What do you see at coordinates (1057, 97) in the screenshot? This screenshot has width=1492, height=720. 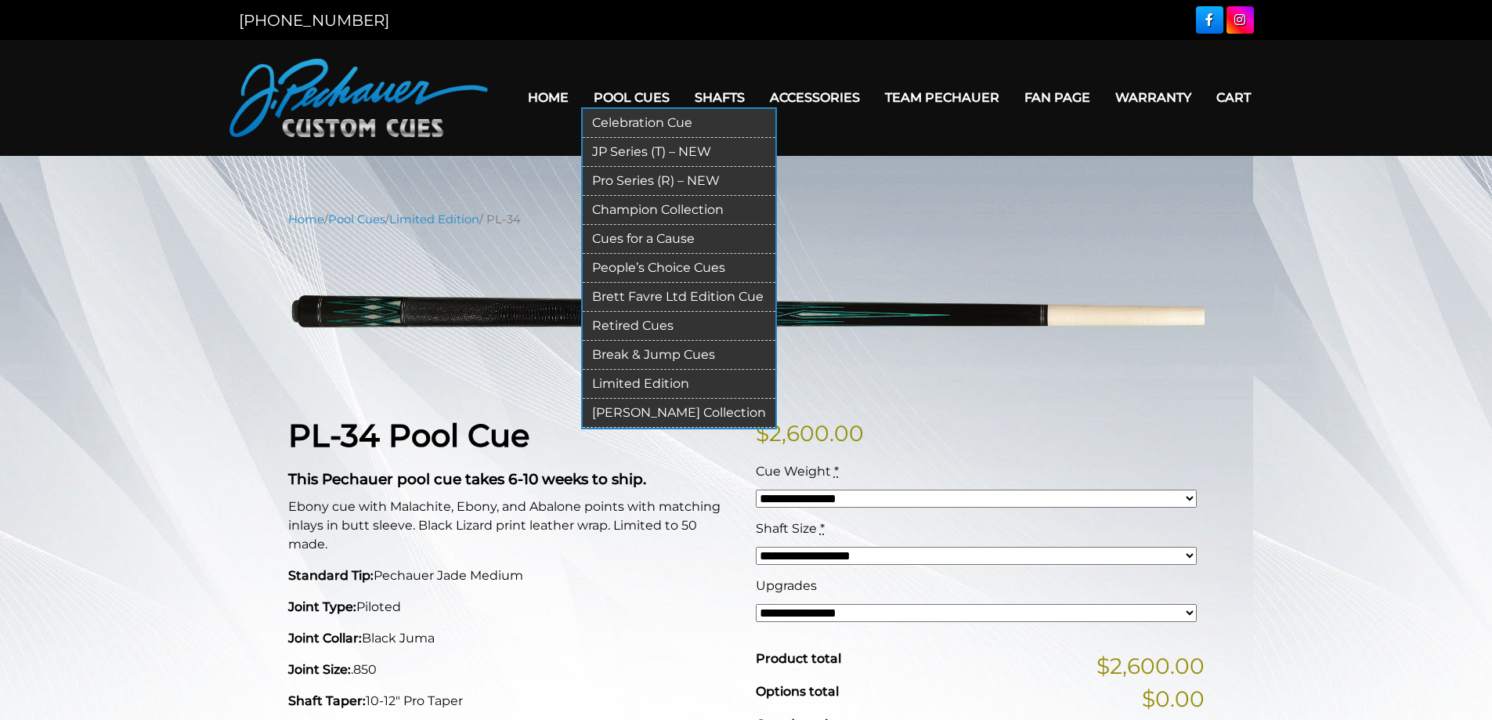 I see `a: Fan Page` at bounding box center [1057, 97].